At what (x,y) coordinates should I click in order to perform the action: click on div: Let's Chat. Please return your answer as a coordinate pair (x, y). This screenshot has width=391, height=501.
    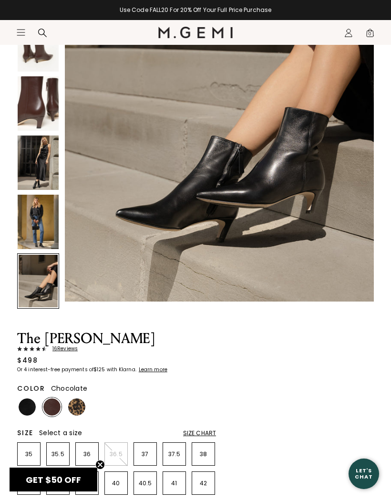
    Looking at the image, I should click on (364, 473).